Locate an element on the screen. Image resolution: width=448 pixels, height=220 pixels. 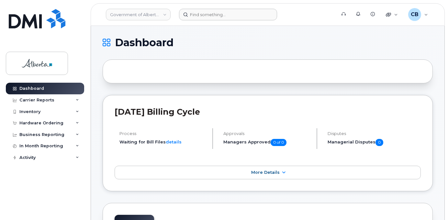
li: Waiting for Bill Files is located at coordinates (163, 142).